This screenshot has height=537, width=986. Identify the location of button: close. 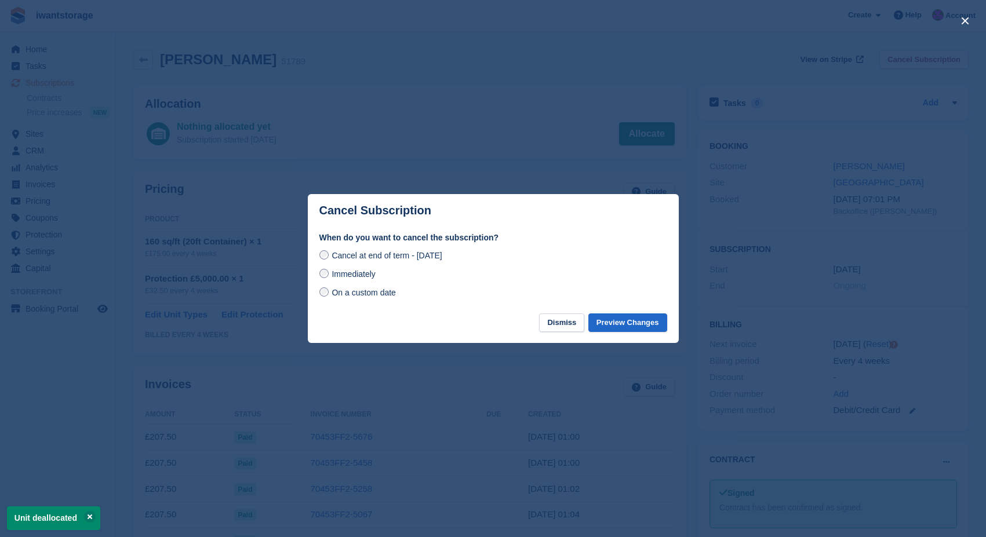
(965, 21).